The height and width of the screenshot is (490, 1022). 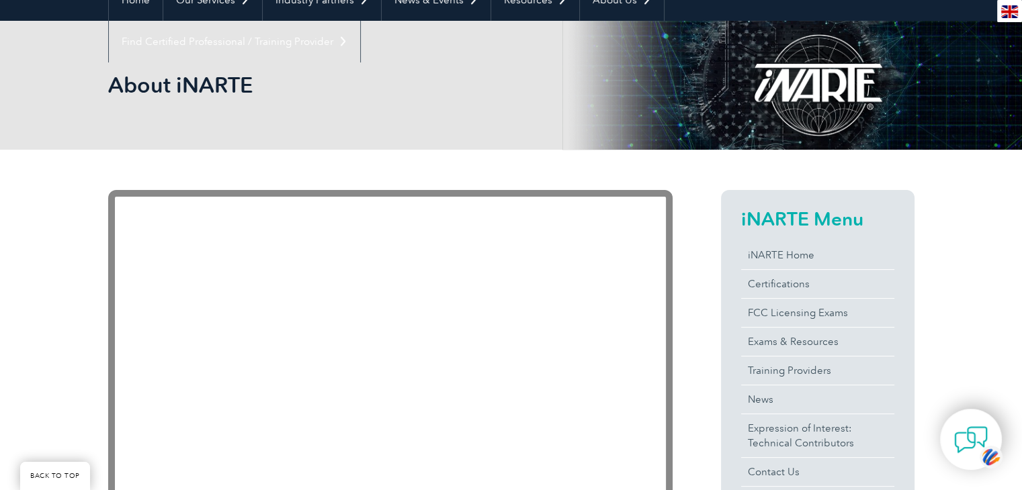 What do you see at coordinates (818, 219) in the screenshot?
I see `h2: iNARTE Menu` at bounding box center [818, 219].